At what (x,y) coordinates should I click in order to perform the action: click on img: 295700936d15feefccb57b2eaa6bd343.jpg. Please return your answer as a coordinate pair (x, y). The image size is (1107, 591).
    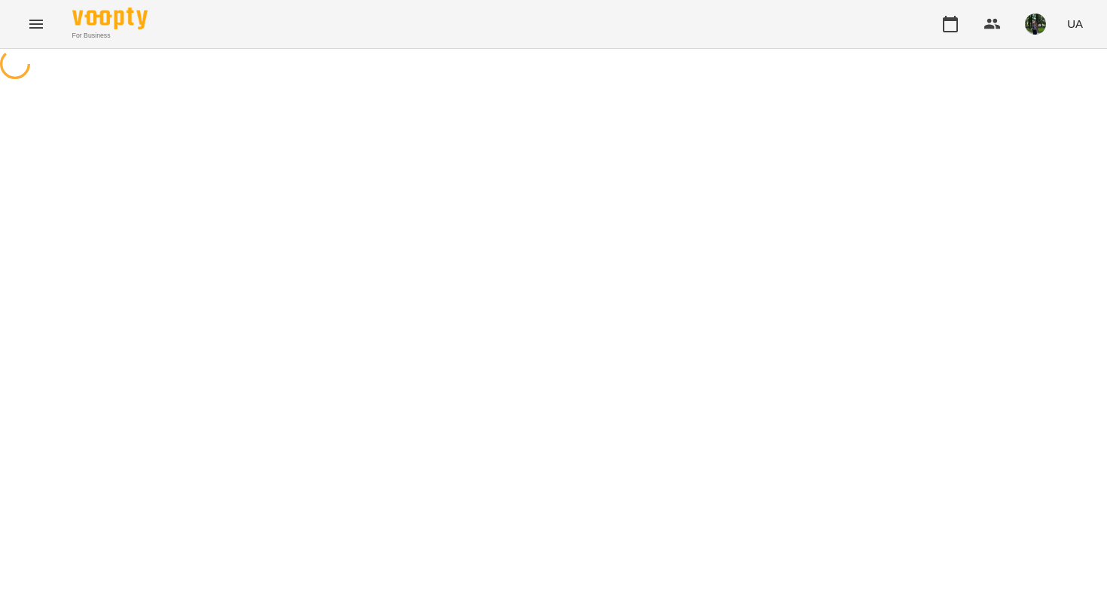
    Looking at the image, I should click on (1035, 24).